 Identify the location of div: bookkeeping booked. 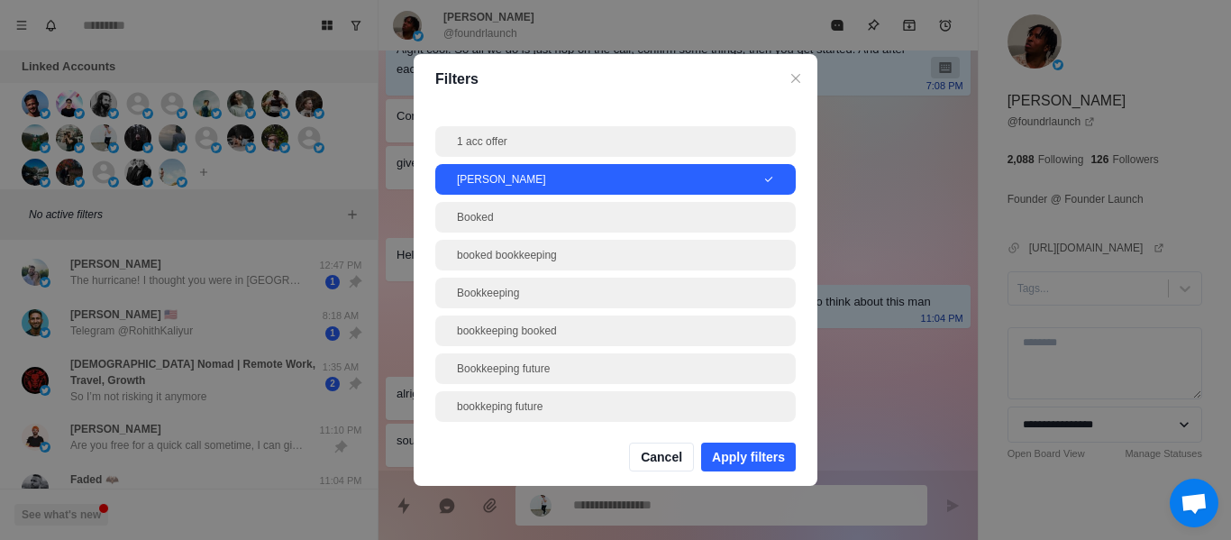
(615, 331).